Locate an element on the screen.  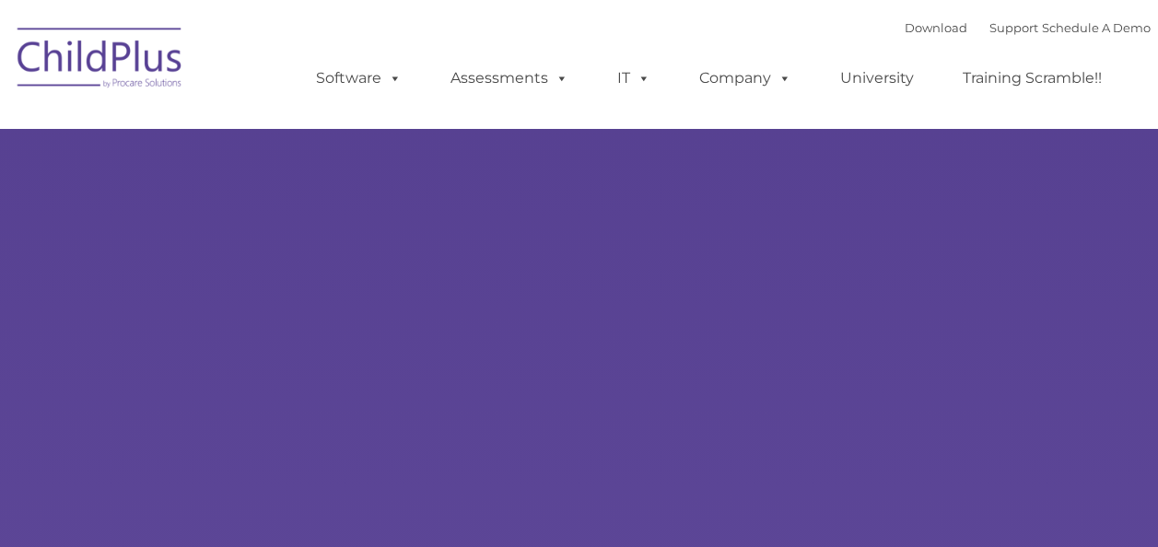
a: Download is located at coordinates (936, 28).